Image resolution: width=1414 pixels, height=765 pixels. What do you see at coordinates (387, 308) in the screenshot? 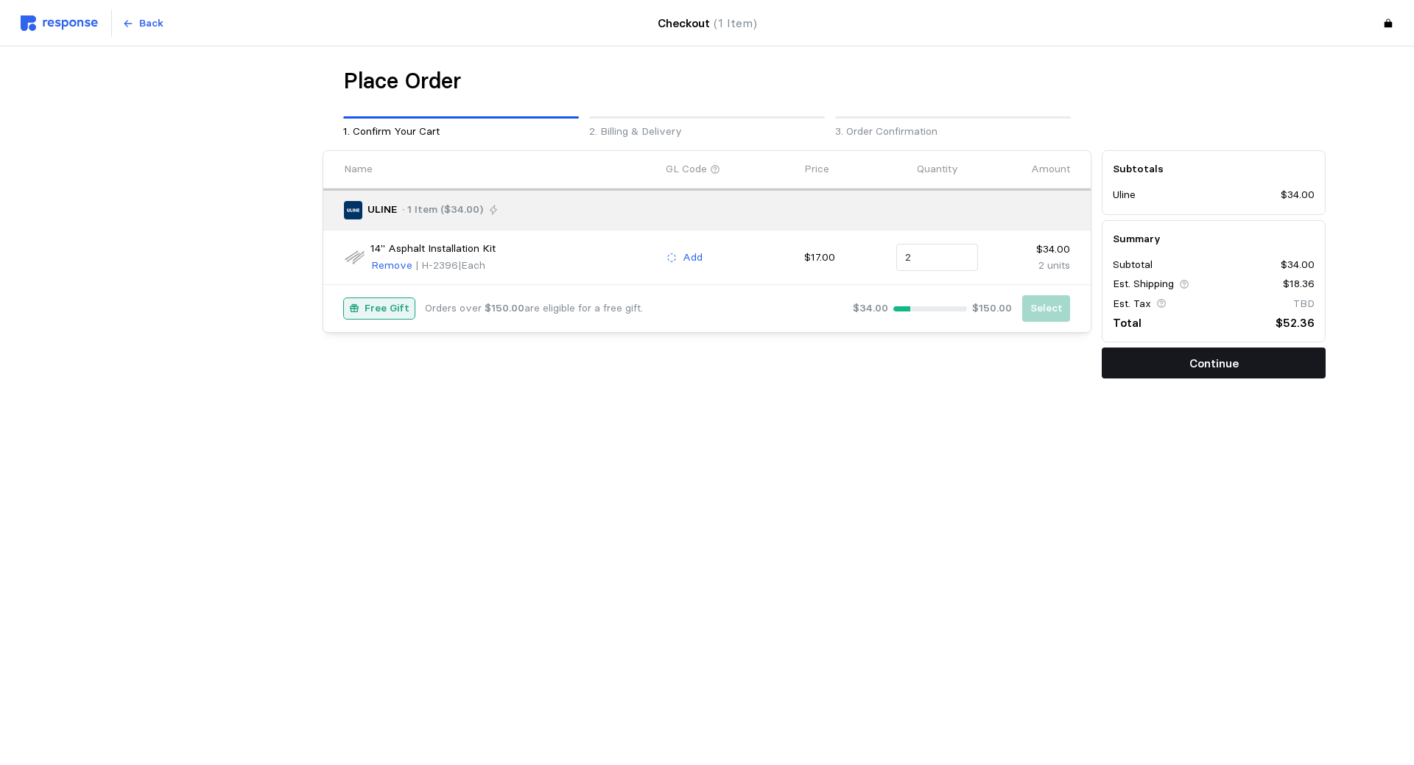
I see `p: Free Gift` at bounding box center [387, 308].